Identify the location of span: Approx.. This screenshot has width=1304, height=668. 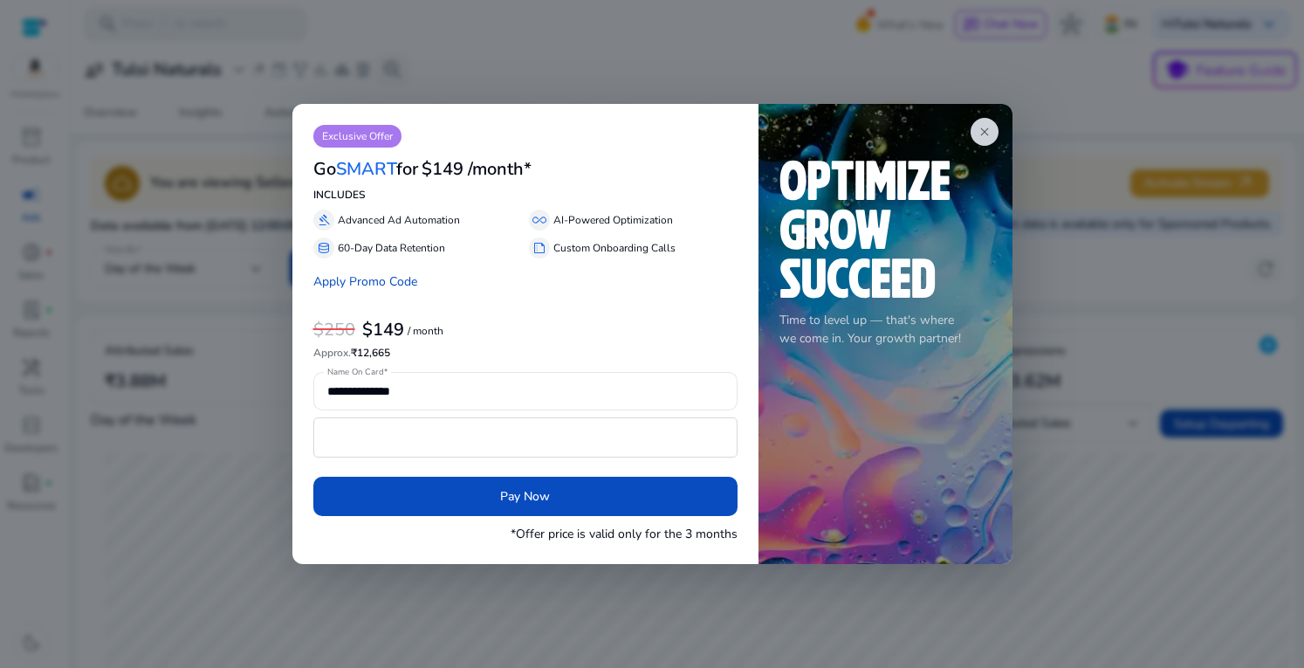
(332, 353).